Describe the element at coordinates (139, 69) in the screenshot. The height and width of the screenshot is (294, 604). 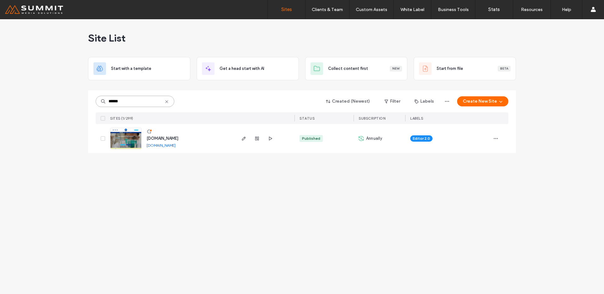
I see `div: Start with a template` at that location.